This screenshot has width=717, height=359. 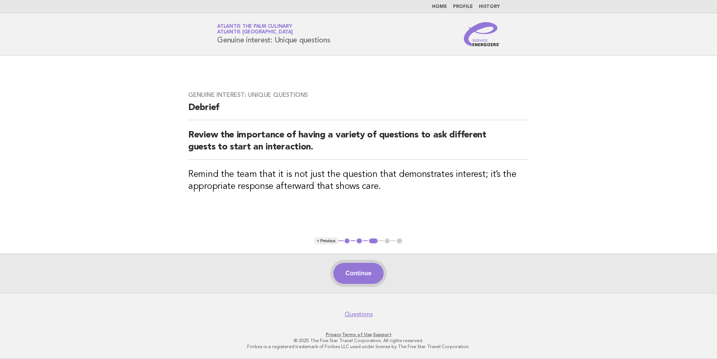 What do you see at coordinates (382, 334) in the screenshot?
I see `a: Support` at bounding box center [382, 334].